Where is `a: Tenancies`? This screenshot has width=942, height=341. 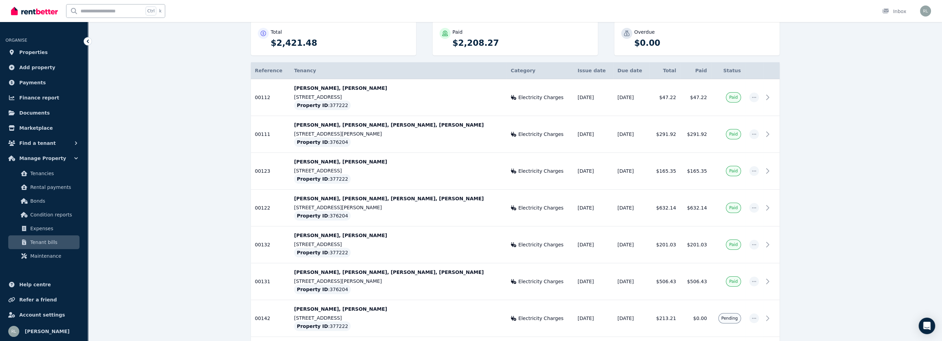
a: Tenancies is located at coordinates (44, 173).